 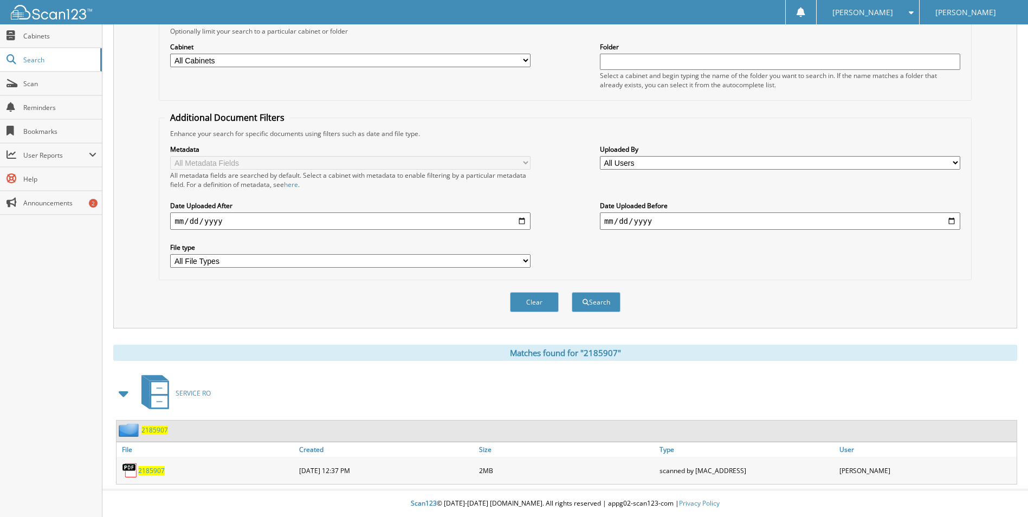 I want to click on legend: Additional Document Filters, so click(x=227, y=118).